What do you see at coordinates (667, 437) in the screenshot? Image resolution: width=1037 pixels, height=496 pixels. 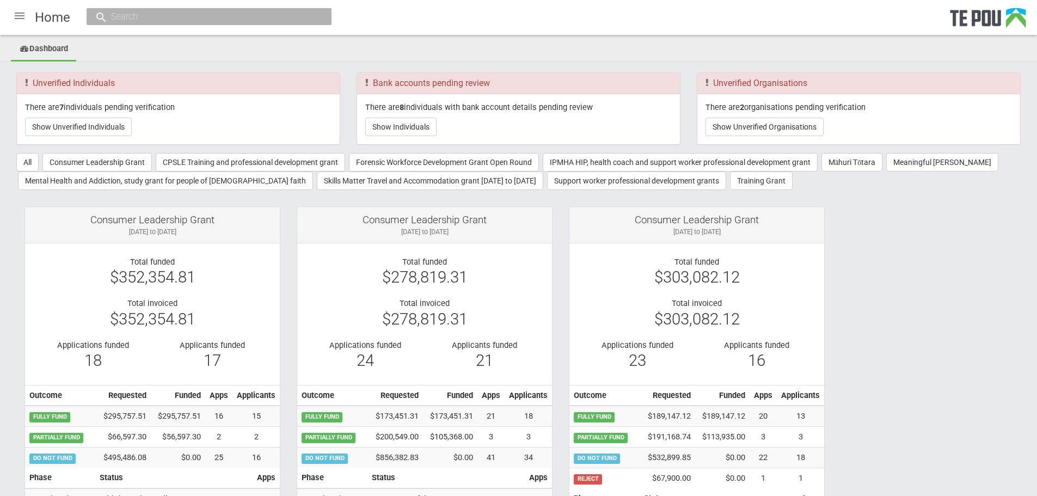 I see `td: $191,168.74` at bounding box center [667, 437].